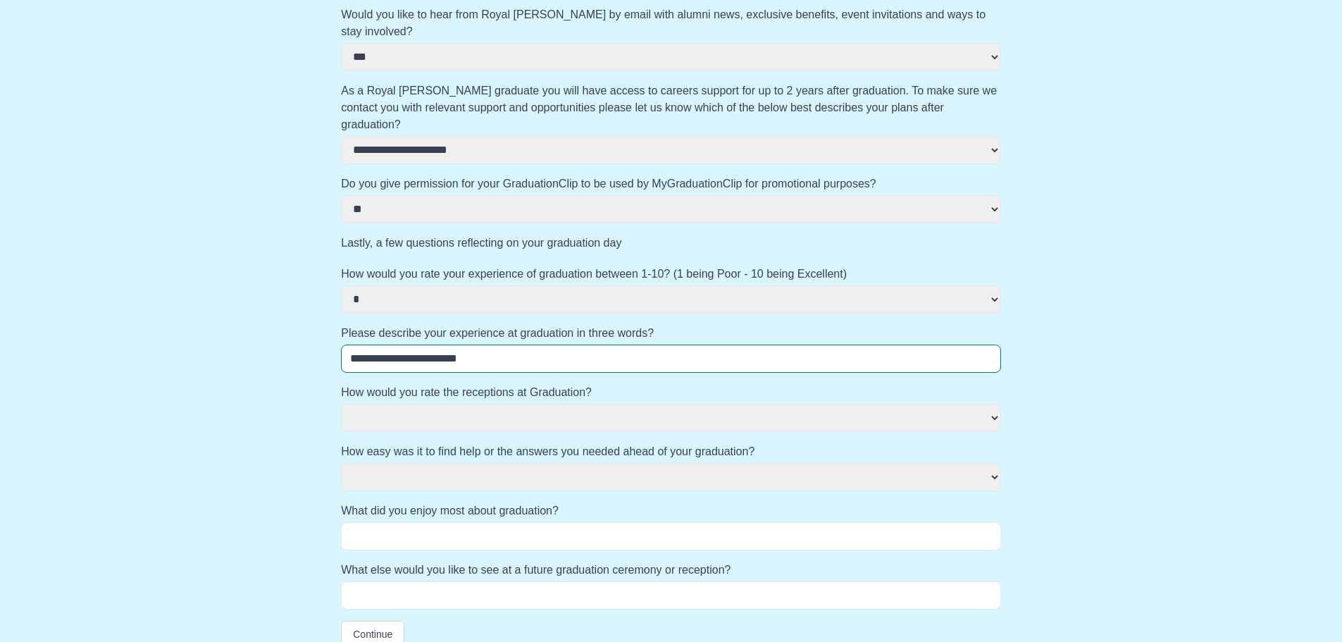 This screenshot has height=642, width=1342. Describe the element at coordinates (671, 452) in the screenshot. I see `label: How easy was it to find help or the answers you needed ahead of your graduation?` at that location.